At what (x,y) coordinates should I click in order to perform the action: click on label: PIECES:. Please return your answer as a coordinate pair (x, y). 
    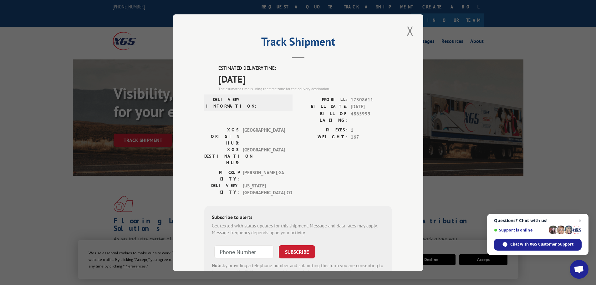
    Looking at the image, I should click on (323, 130).